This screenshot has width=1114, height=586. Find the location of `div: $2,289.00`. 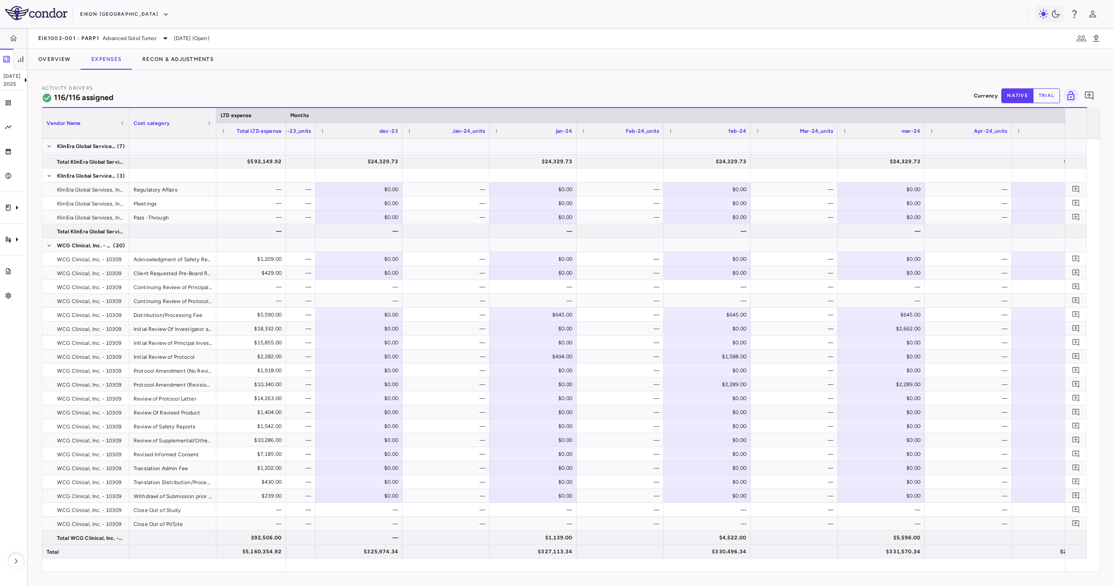

div: $2,289.00 is located at coordinates (883, 384).